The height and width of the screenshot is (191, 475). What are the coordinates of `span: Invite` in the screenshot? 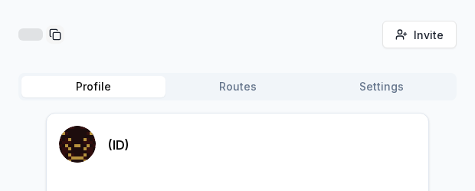 It's located at (428, 34).